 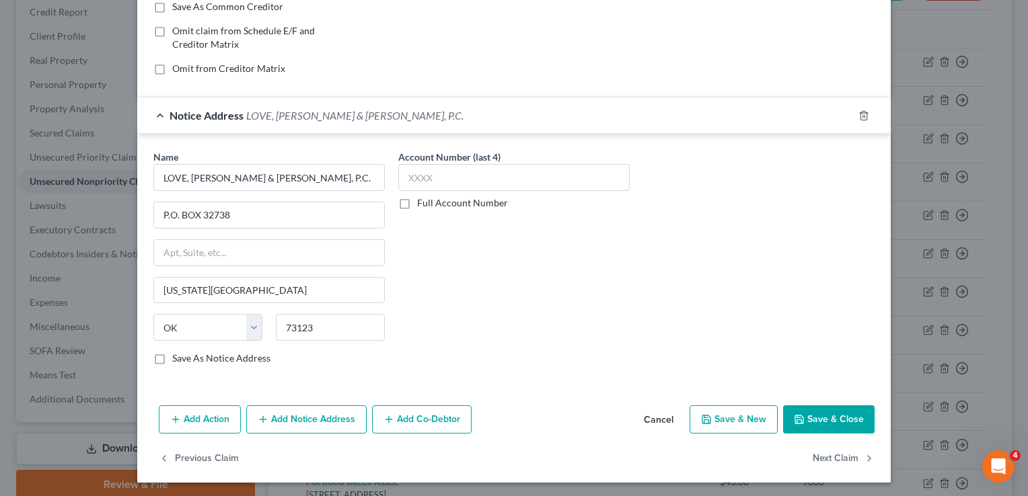 I want to click on label: Account Number (last 4), so click(x=449, y=157).